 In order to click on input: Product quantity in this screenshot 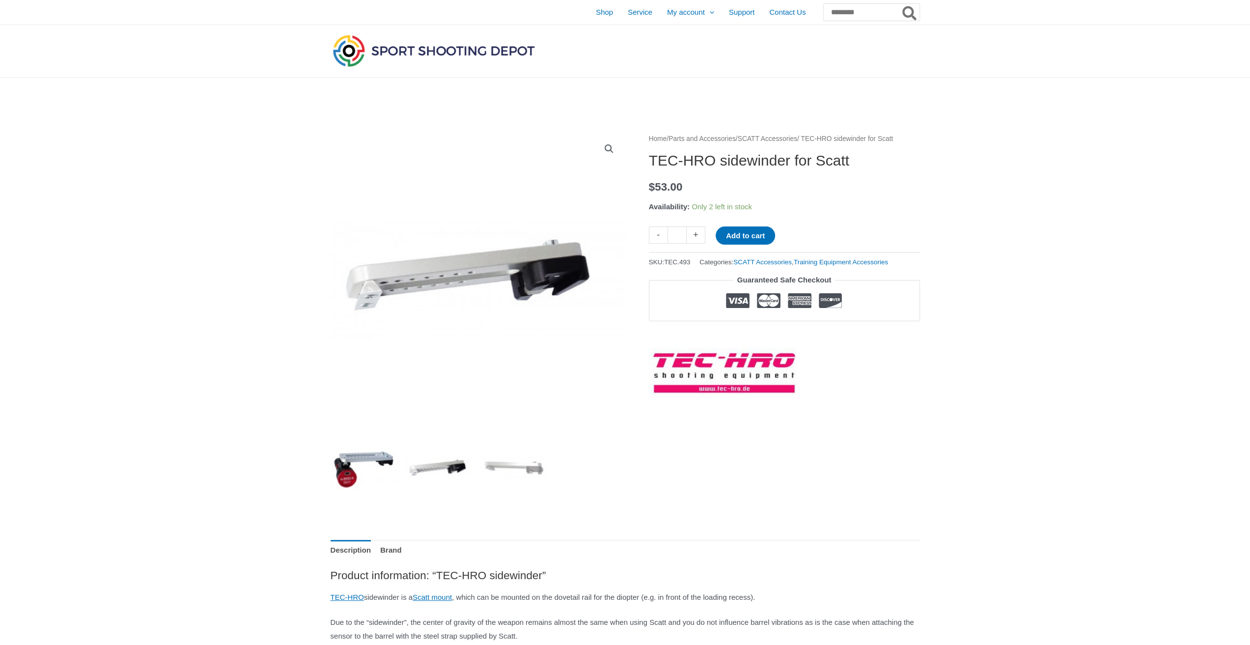, I will do `click(677, 235)`.